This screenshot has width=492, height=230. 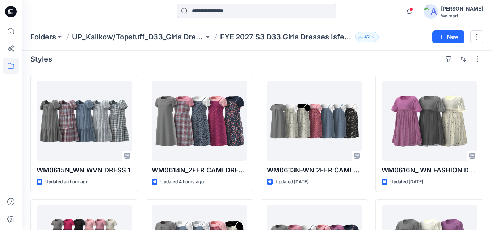 I want to click on p: WM0615N_WN WVN DRESS 1, so click(x=84, y=170).